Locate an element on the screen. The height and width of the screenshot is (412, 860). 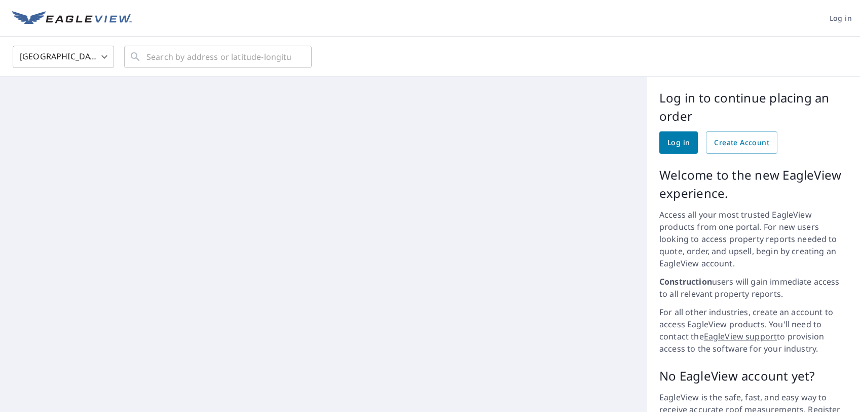
span: Create Account is located at coordinates (742, 142).